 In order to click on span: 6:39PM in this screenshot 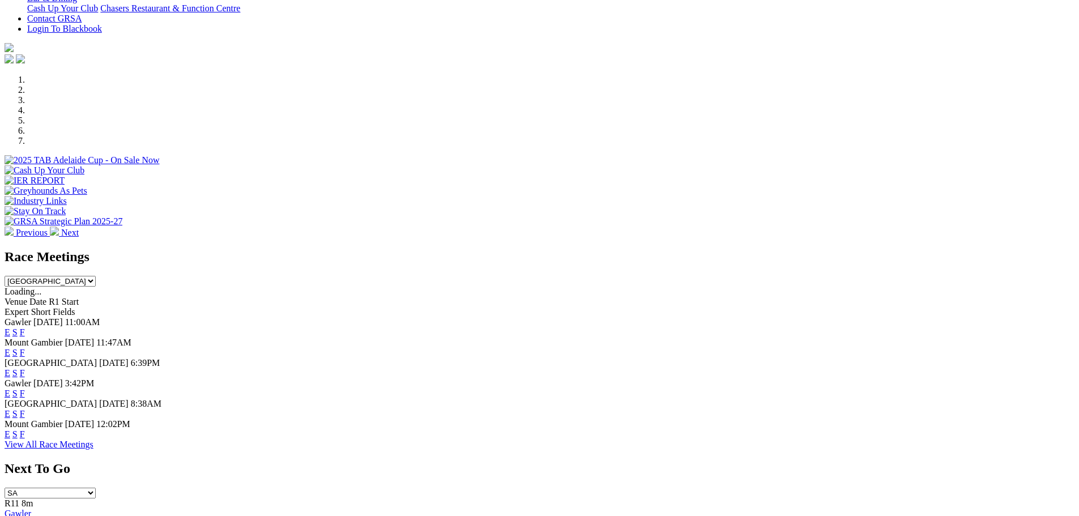, I will do `click(146, 362)`.